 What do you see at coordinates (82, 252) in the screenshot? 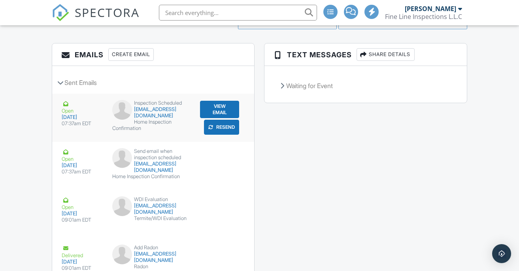
I see `div: Delivered` at bounding box center [82, 252].